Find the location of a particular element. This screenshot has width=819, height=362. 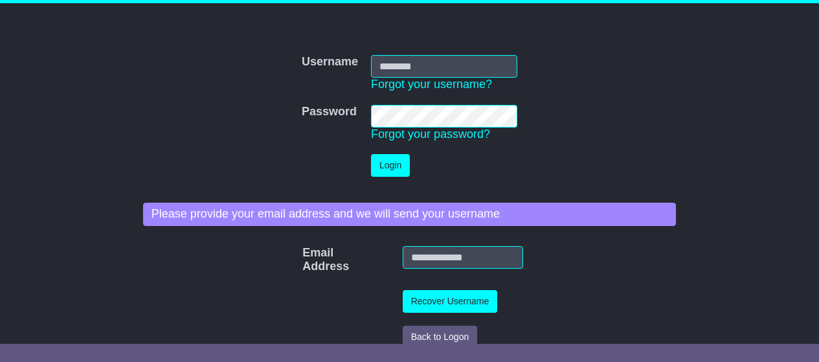

a: Forgot your username? is located at coordinates (431, 84).